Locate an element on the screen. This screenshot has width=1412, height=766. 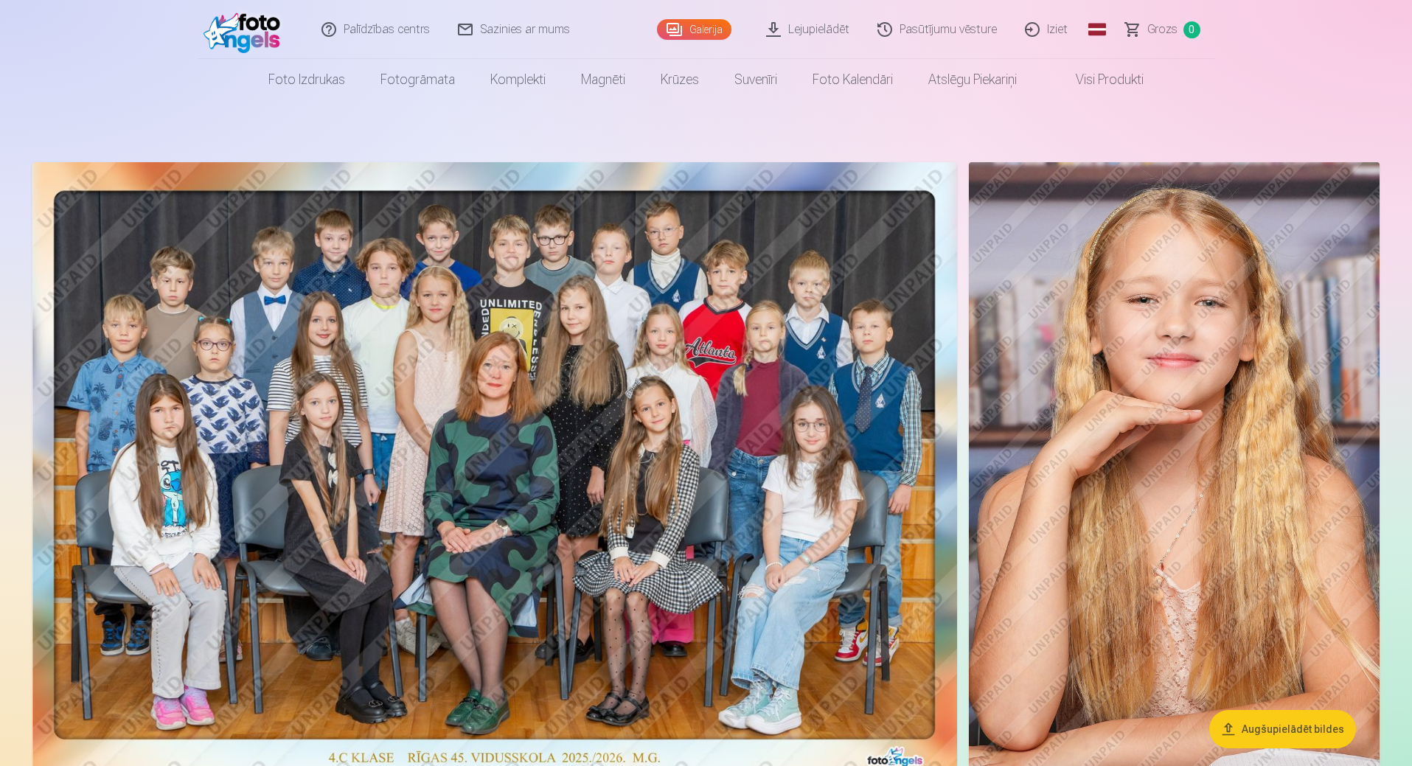
span: Grozs is located at coordinates (1162, 29).